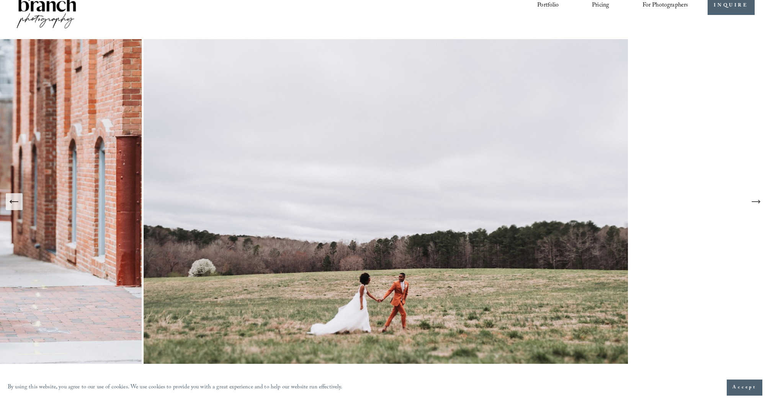 This screenshot has width=770, height=401. What do you see at coordinates (756, 201) in the screenshot?
I see `button: Next Slide` at bounding box center [756, 201].